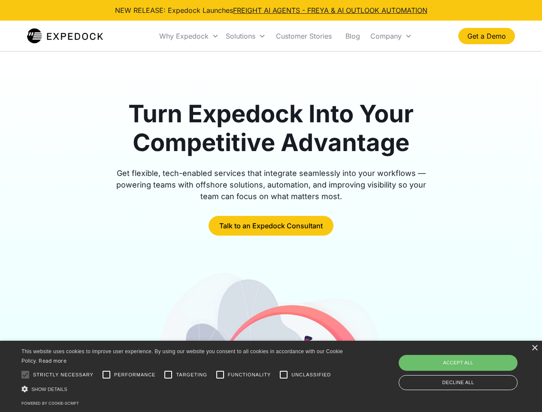  Describe the element at coordinates (304, 36) in the screenshot. I see `a: Customer Stories` at that location.